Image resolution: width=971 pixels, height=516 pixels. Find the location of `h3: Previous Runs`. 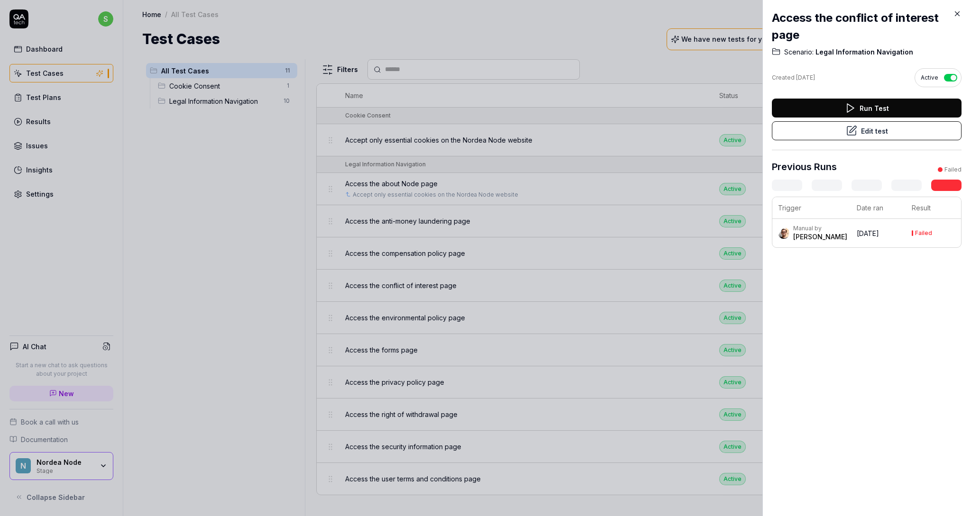

h3: Previous Runs is located at coordinates (804, 167).